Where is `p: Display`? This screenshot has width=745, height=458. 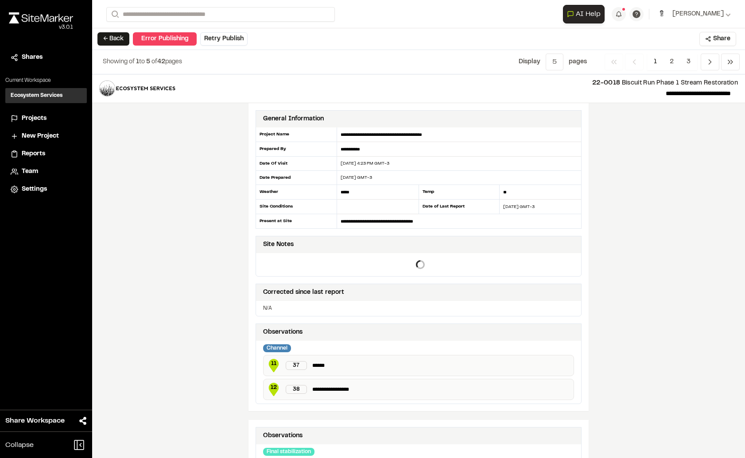
p: Display is located at coordinates (529, 62).